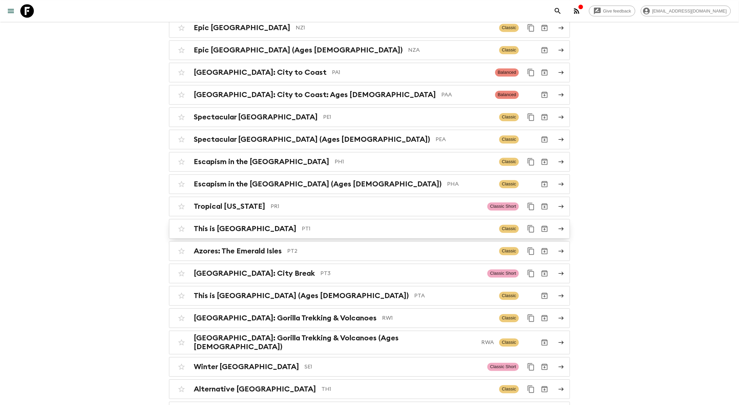 This screenshot has height=405, width=739. Describe the element at coordinates (465, 140) in the screenshot. I see `p: PEA` at that location.